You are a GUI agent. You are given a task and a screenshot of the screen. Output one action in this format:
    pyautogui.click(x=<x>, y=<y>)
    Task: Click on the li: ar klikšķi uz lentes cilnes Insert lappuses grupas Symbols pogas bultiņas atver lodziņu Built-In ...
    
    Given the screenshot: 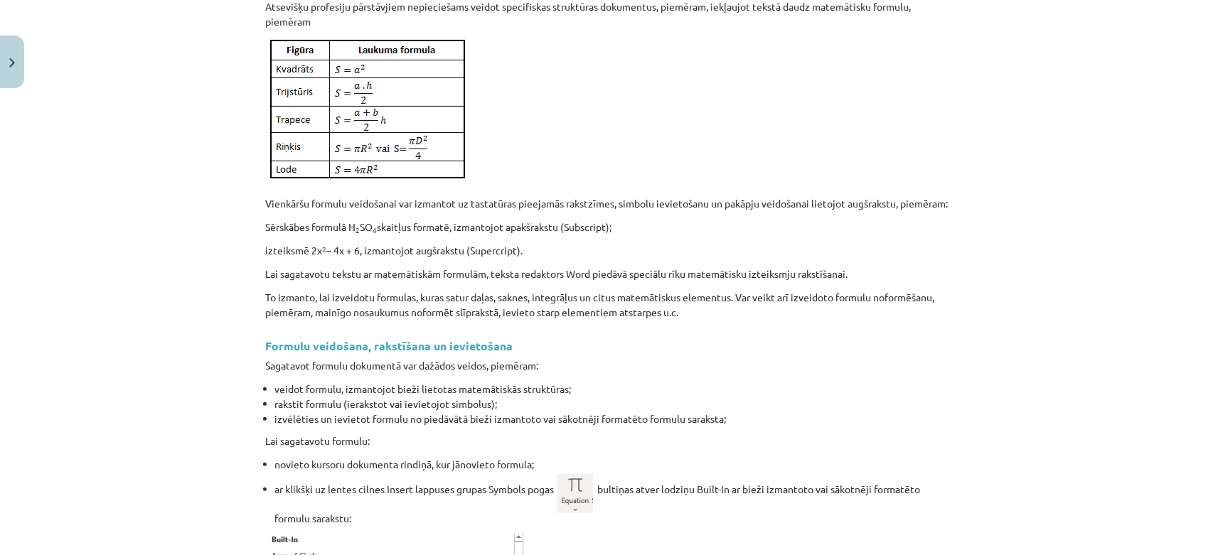 What is the action you would take?
    pyautogui.click(x=614, y=499)
    